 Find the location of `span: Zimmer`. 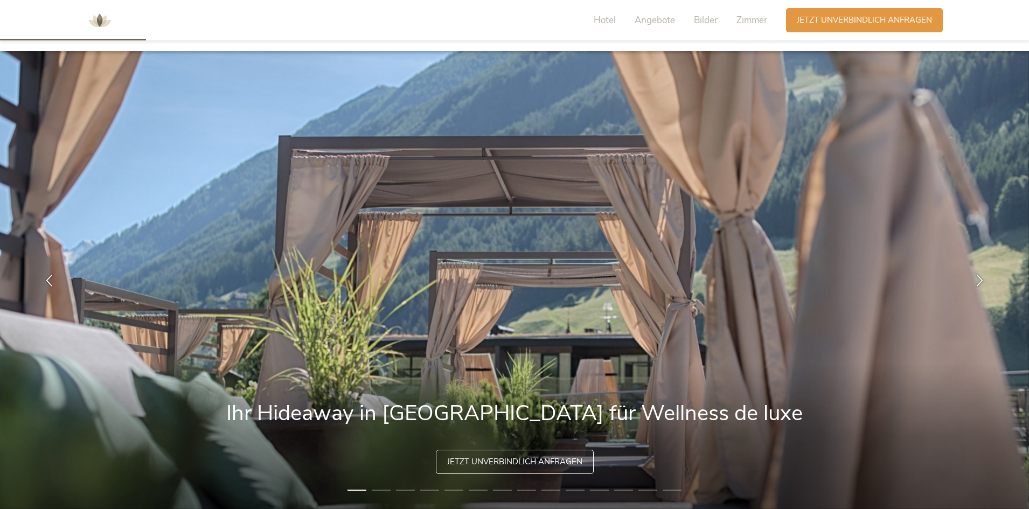

span: Zimmer is located at coordinates (751, 20).